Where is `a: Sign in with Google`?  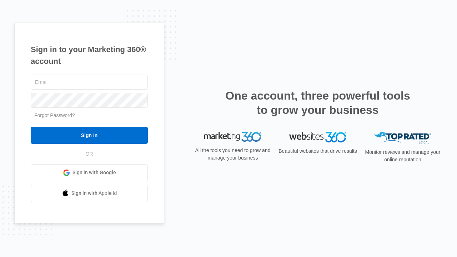
a: Sign in with Google is located at coordinates (89, 173).